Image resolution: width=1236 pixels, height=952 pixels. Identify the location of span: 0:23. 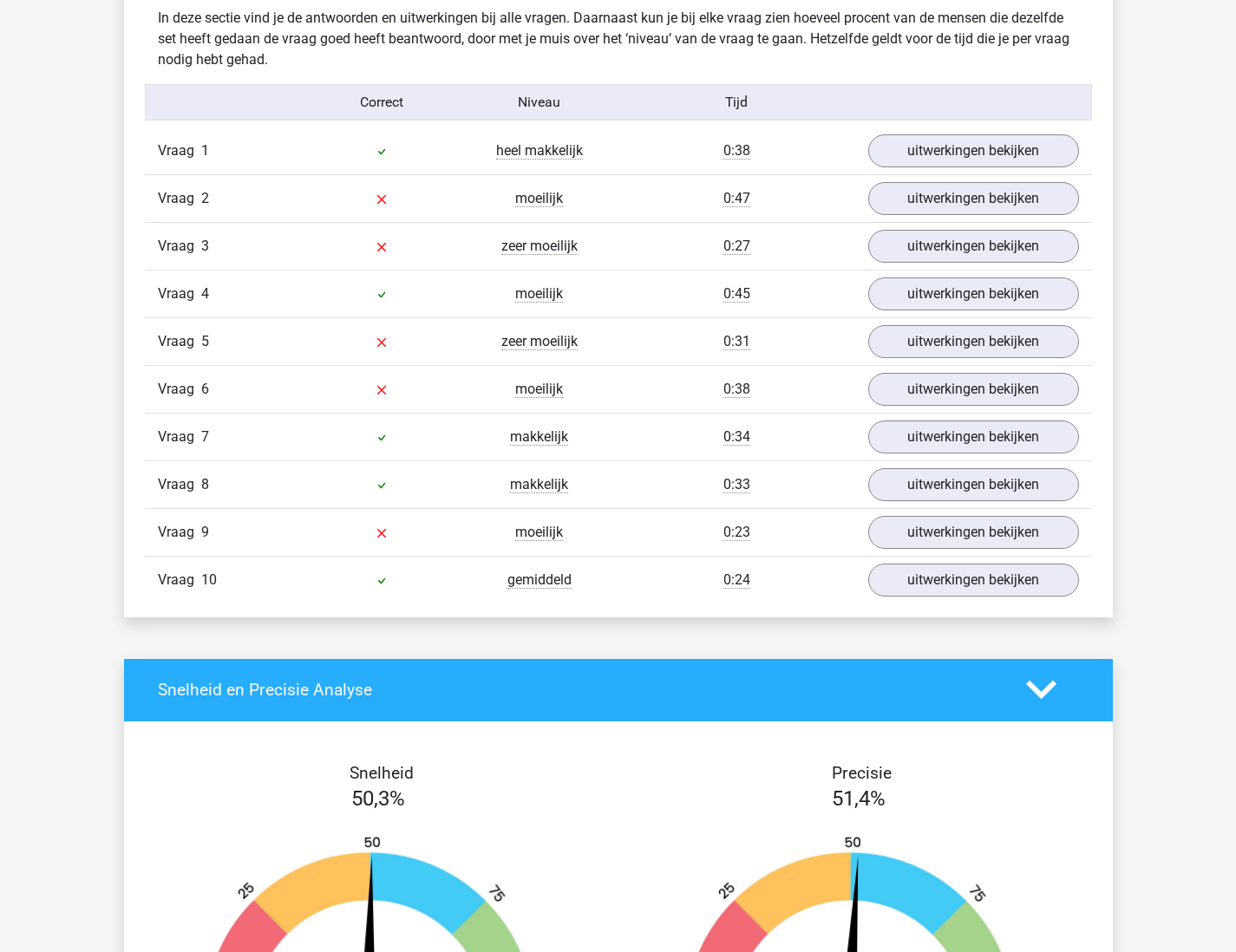
(736, 532).